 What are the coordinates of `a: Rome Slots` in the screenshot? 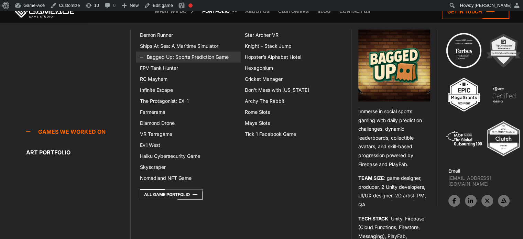 It's located at (293, 112).